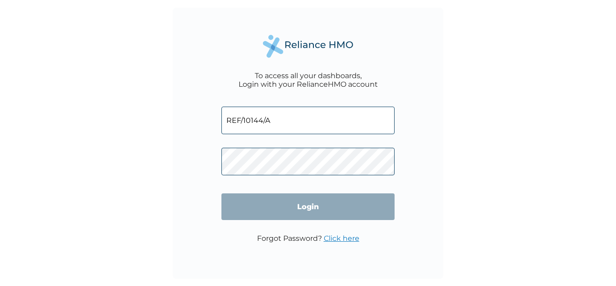 Image resolution: width=616 pixels, height=286 pixels. Describe the element at coordinates (308, 80) in the screenshot. I see `div: To access all your dashboards, Login with your RelianceHMO account` at that location.